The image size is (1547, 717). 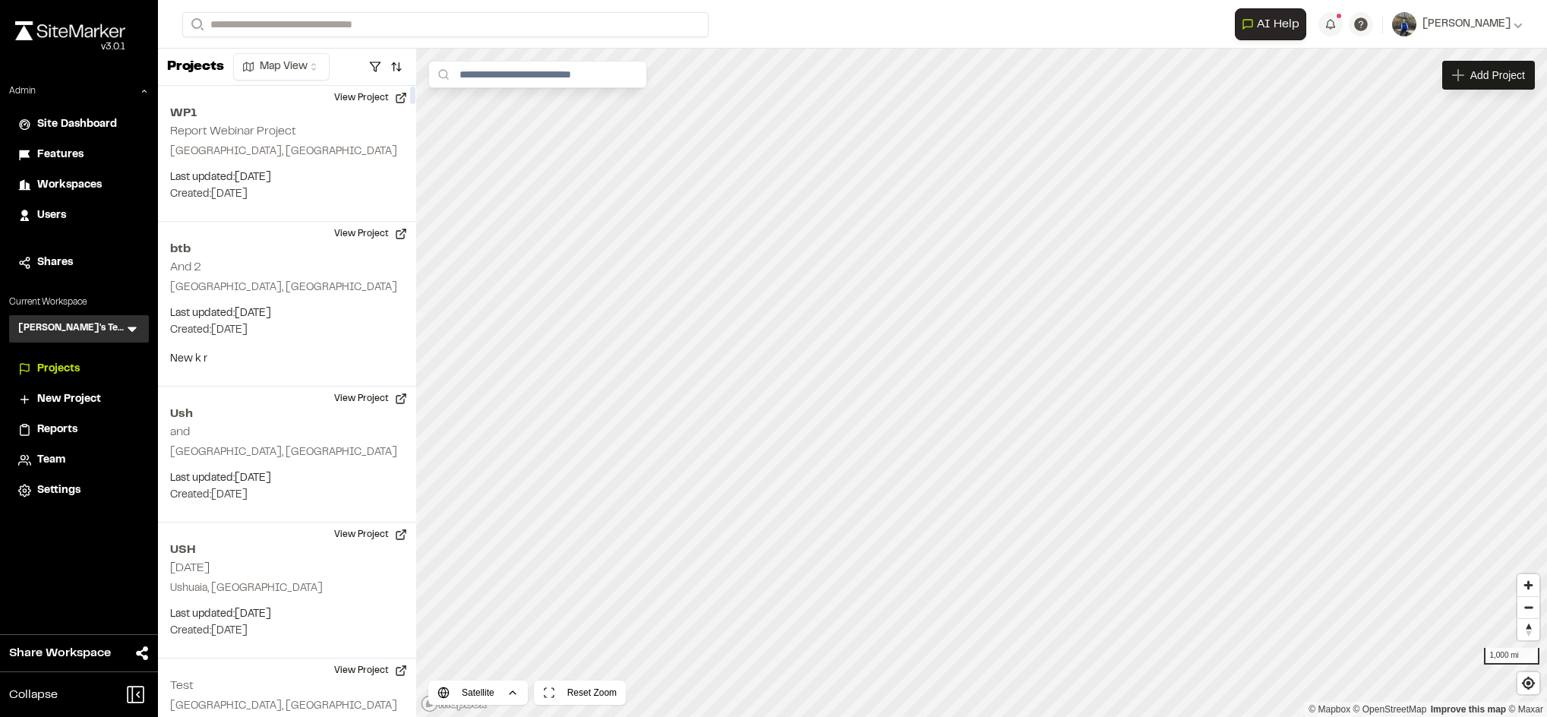 I want to click on a: Mapbox, so click(x=1329, y=709).